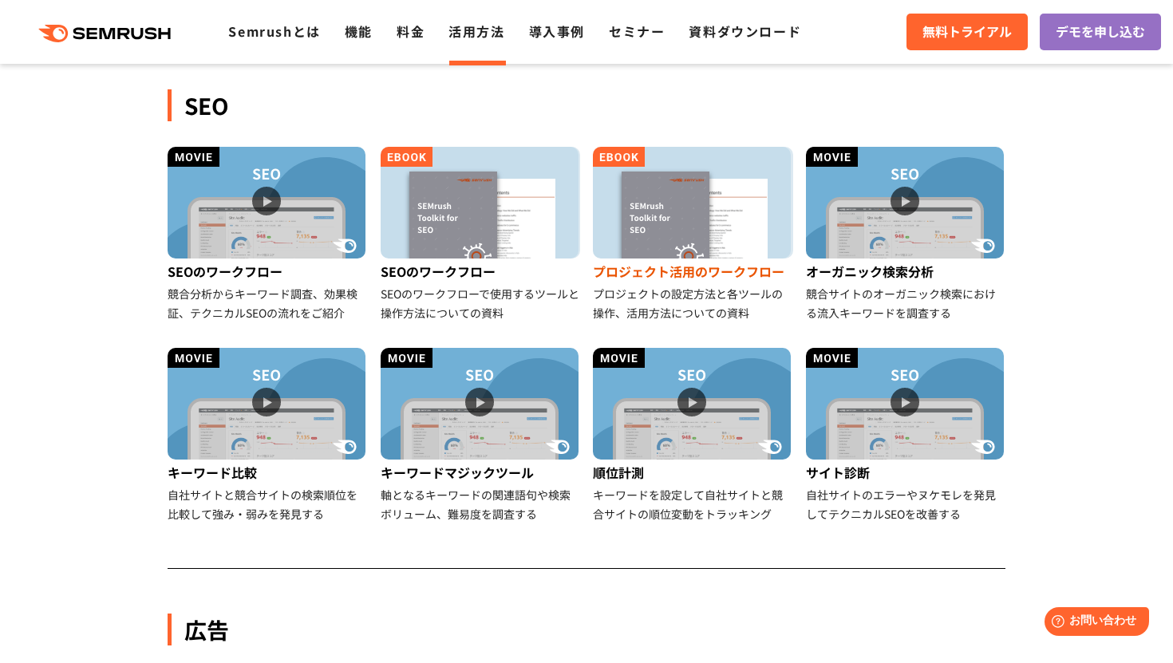 The image size is (1173, 663). Describe the element at coordinates (905, 436) in the screenshot. I see `a: サイト診断 自社サイトのエラーやヌケモレを発見してテクニカルSEOを改善する` at that location.